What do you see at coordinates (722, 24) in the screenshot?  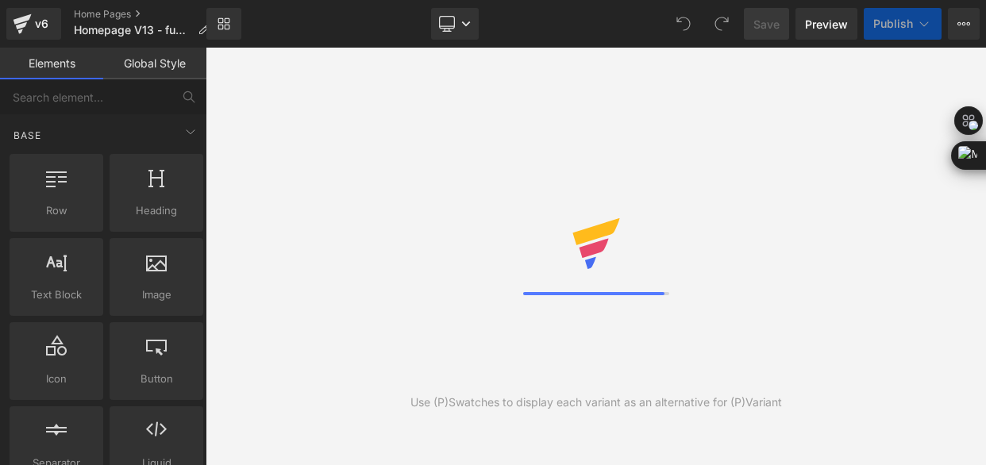 I see `button: Redo` at bounding box center [722, 24].